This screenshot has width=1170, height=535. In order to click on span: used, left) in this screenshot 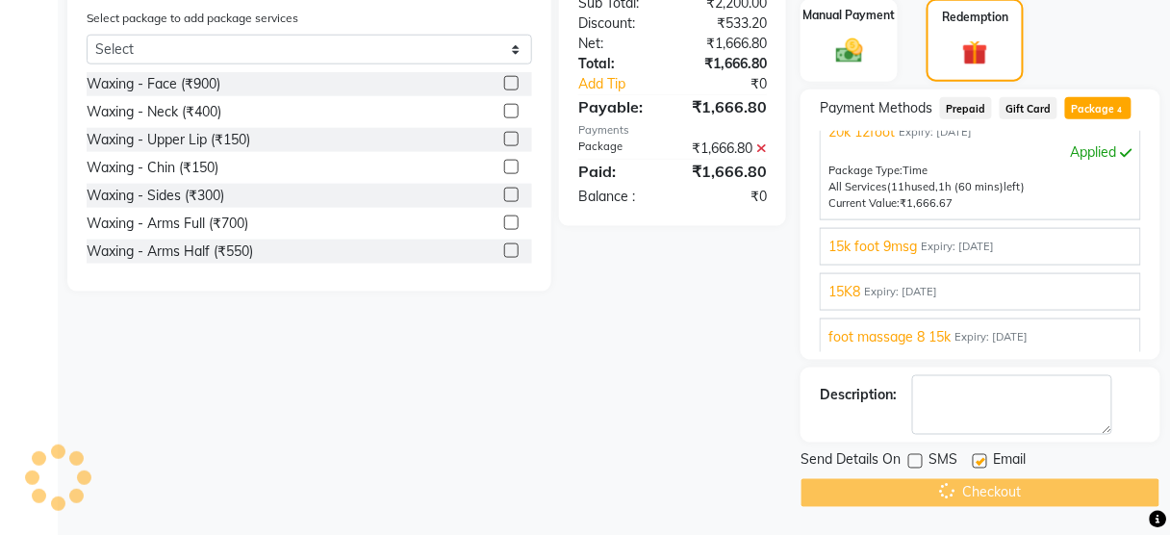, I will do `click(956, 187)`.